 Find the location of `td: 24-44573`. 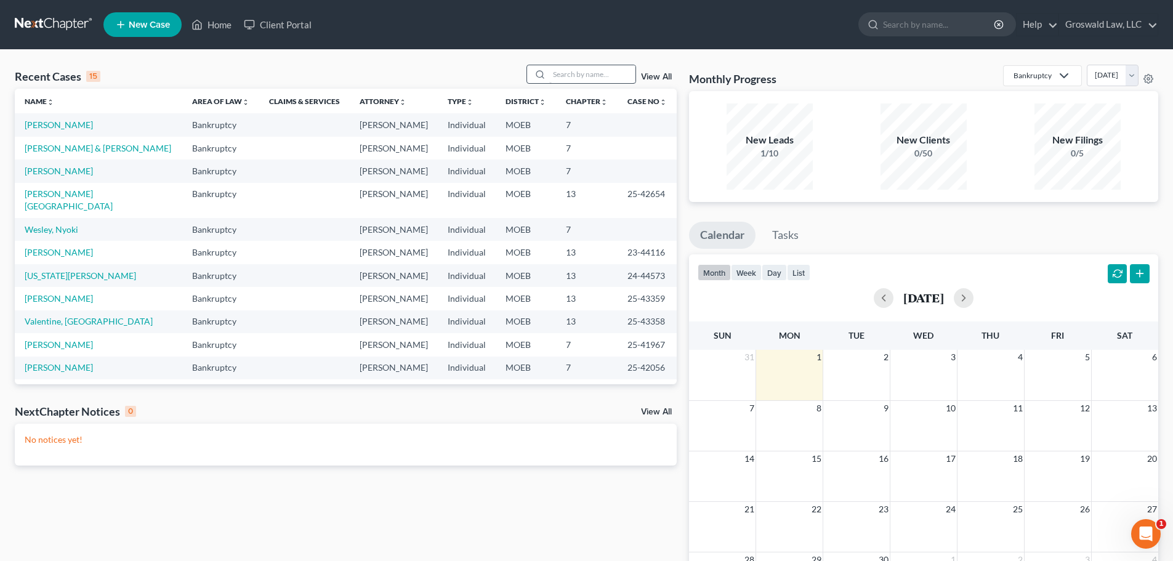

td: 24-44573 is located at coordinates (647, 275).